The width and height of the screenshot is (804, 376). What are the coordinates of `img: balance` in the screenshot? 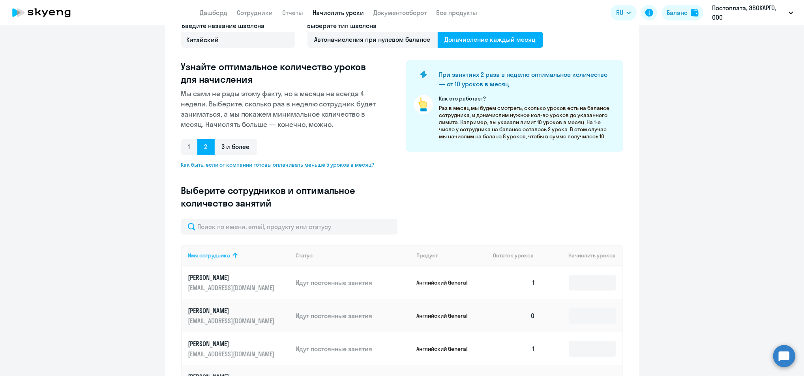 It's located at (694, 13).